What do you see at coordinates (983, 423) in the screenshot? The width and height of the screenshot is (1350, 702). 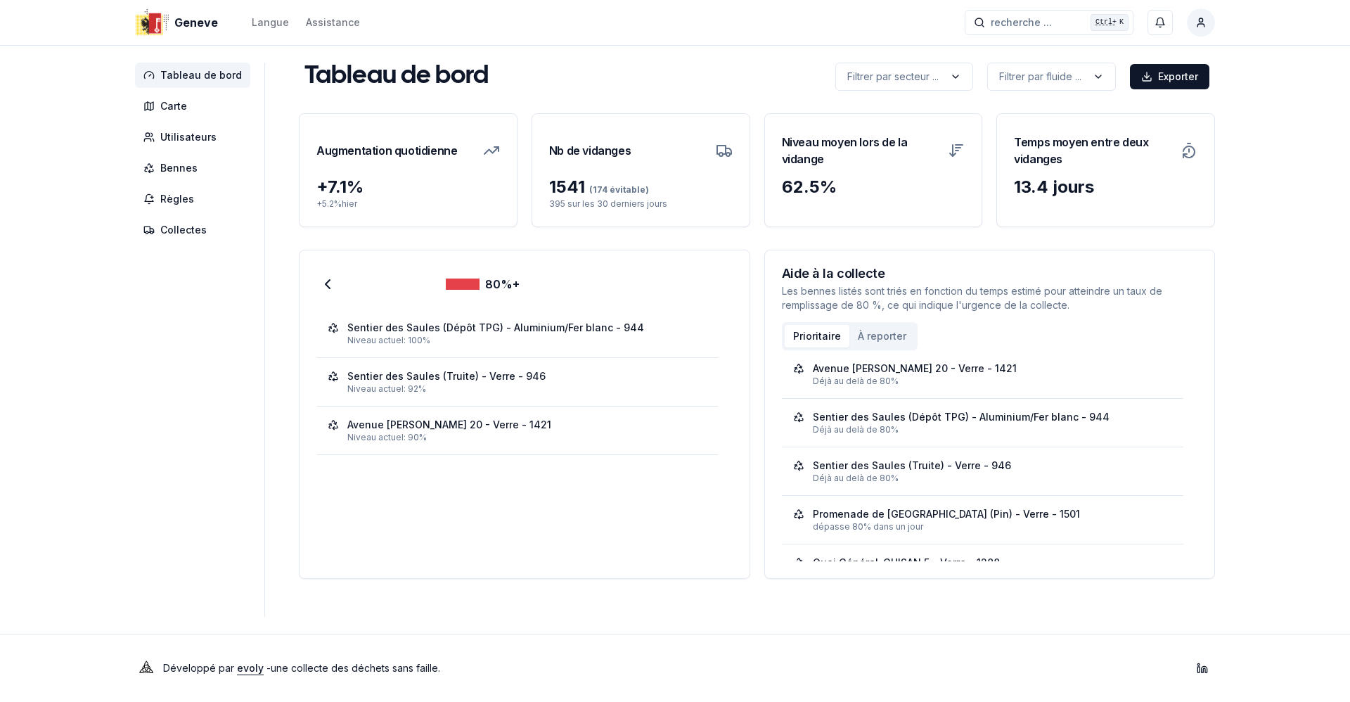 I see `a: Sentier des Saules (Dépôt TPG) - Aluminium/Fer blanc - 944Déjà au delà de 80%` at bounding box center [983, 423].